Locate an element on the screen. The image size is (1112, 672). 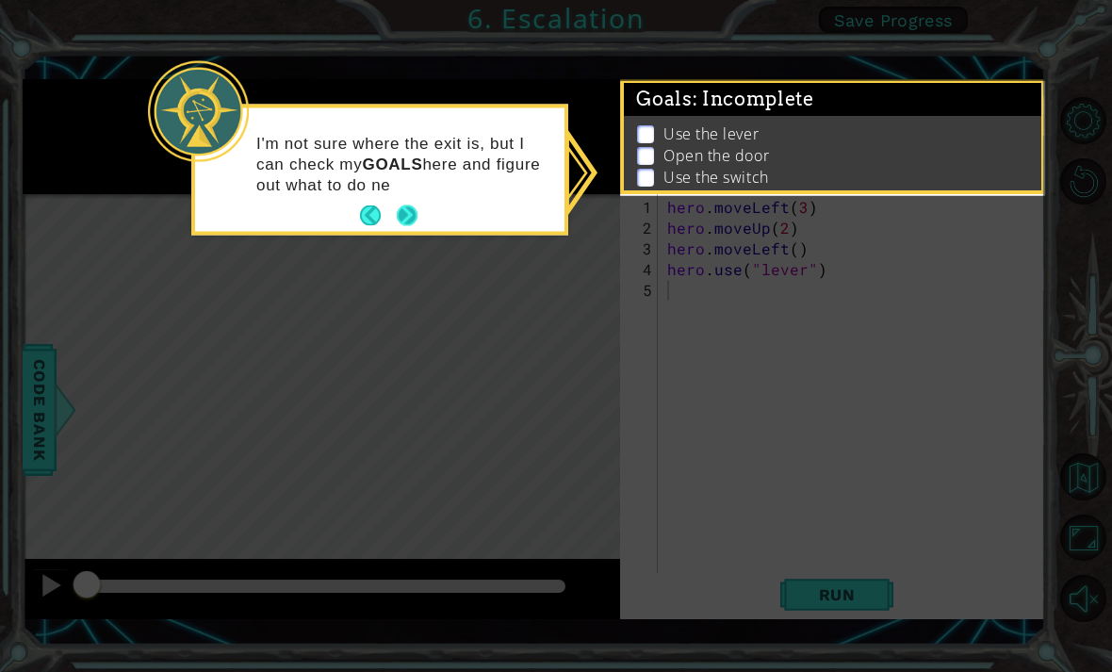
span: Goals is located at coordinates (724, 99).